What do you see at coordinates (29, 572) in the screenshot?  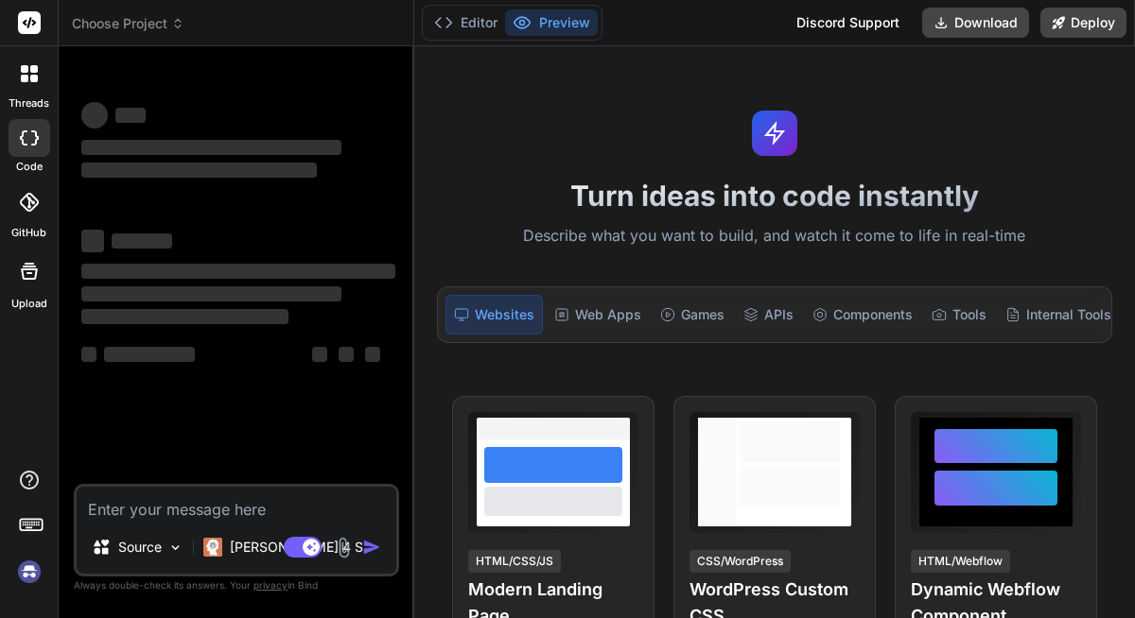 I see `img: signin` at bounding box center [29, 572].